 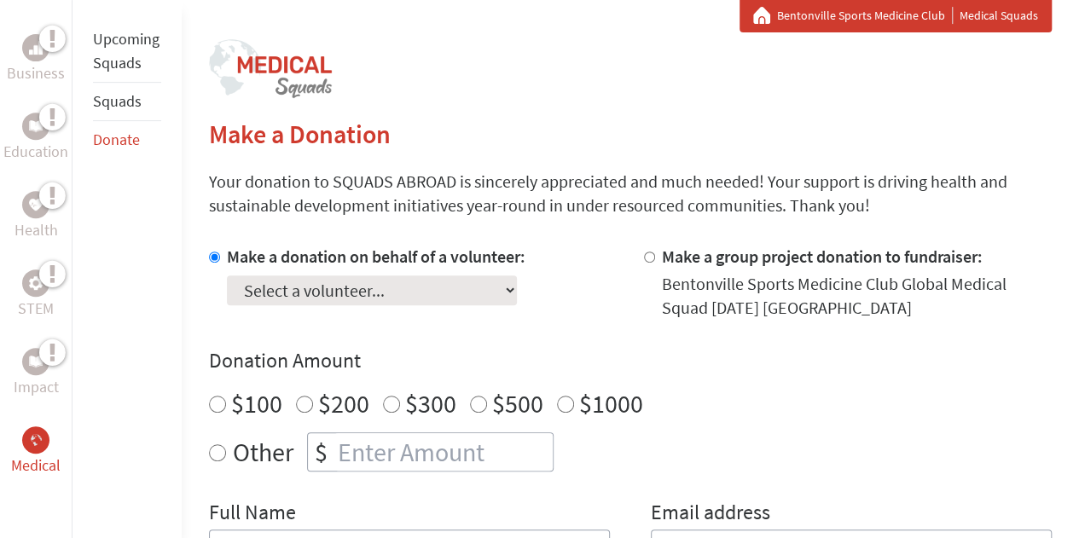 What do you see at coordinates (36, 126) in the screenshot?
I see `img: Education` at bounding box center [36, 126].